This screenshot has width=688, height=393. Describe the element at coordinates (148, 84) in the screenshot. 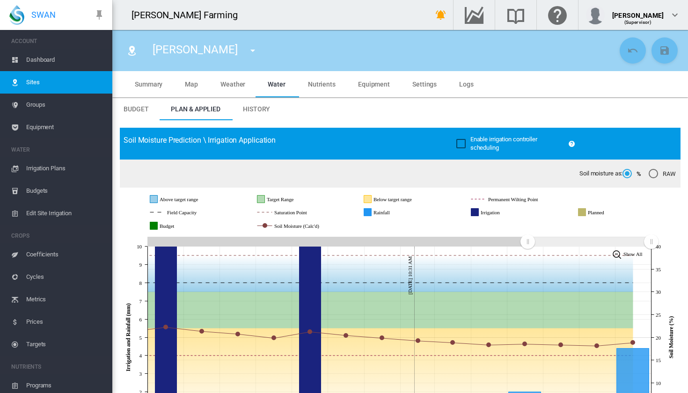

I see `span: Summary` at that location.